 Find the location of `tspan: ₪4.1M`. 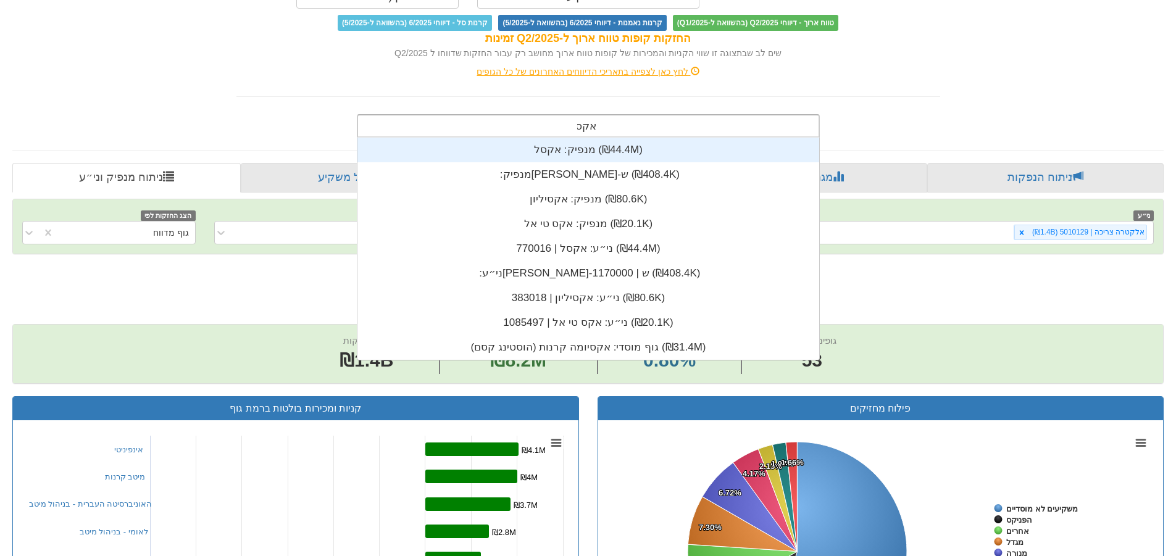

tspan: ₪4.1M is located at coordinates (533, 450).